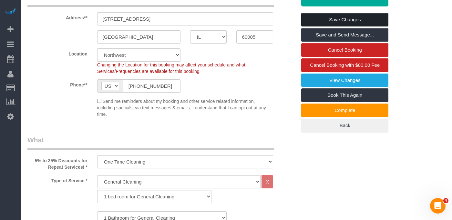 Image resolution: width=452 pixels, height=220 pixels. Describe the element at coordinates (171, 68) in the screenshot. I see `span: Changing the Location for this booking may affect your schedule and what Services/Frequencies are...` at that location.